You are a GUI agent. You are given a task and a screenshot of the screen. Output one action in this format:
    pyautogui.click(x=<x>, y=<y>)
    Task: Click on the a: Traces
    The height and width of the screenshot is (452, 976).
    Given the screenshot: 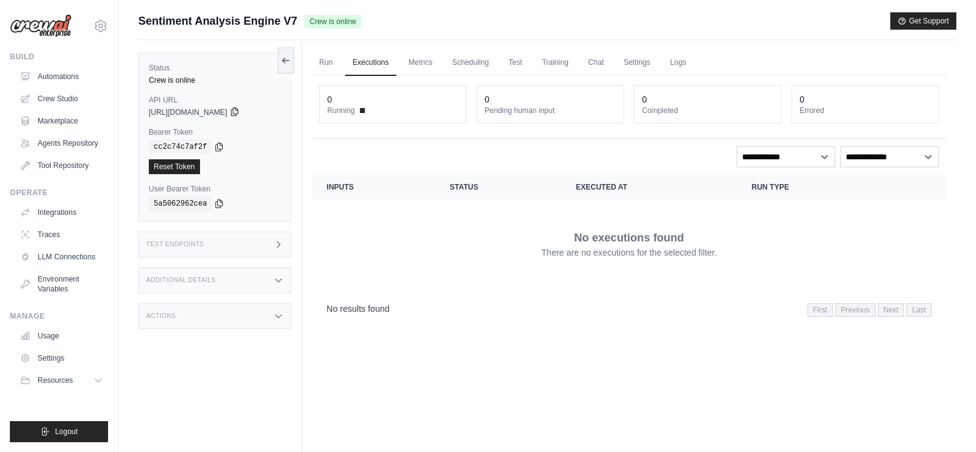 What is the action you would take?
    pyautogui.click(x=61, y=235)
    